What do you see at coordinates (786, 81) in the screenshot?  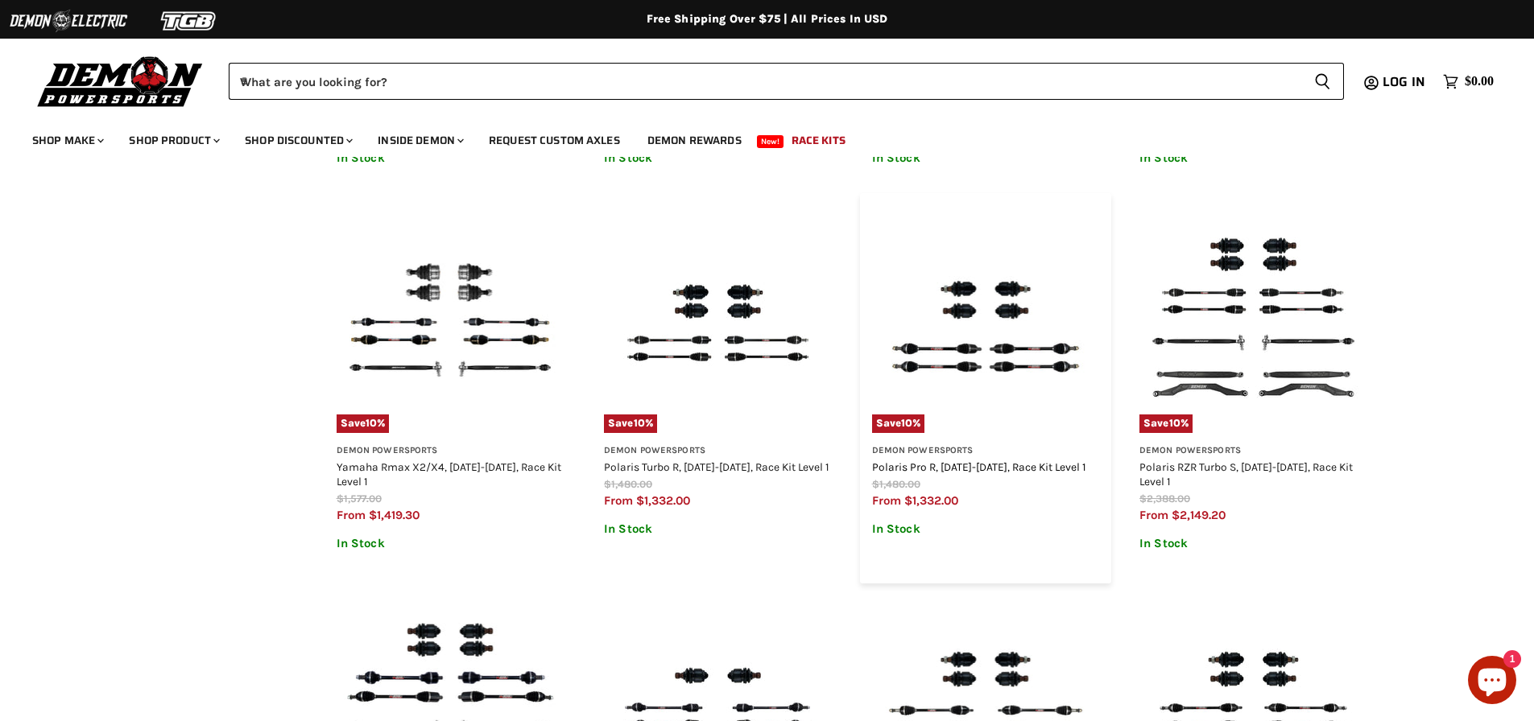 I see `form: Product` at bounding box center [786, 81].